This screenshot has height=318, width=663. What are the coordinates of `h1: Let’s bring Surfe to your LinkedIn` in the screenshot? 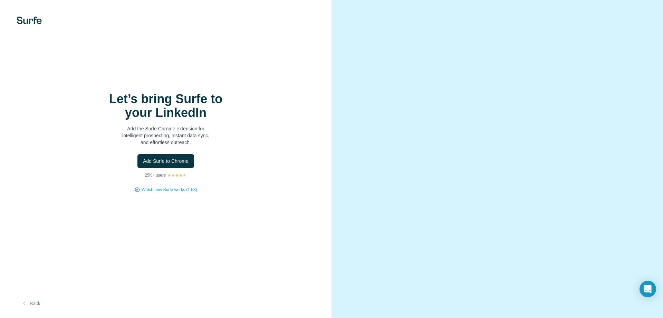 It's located at (166, 106).